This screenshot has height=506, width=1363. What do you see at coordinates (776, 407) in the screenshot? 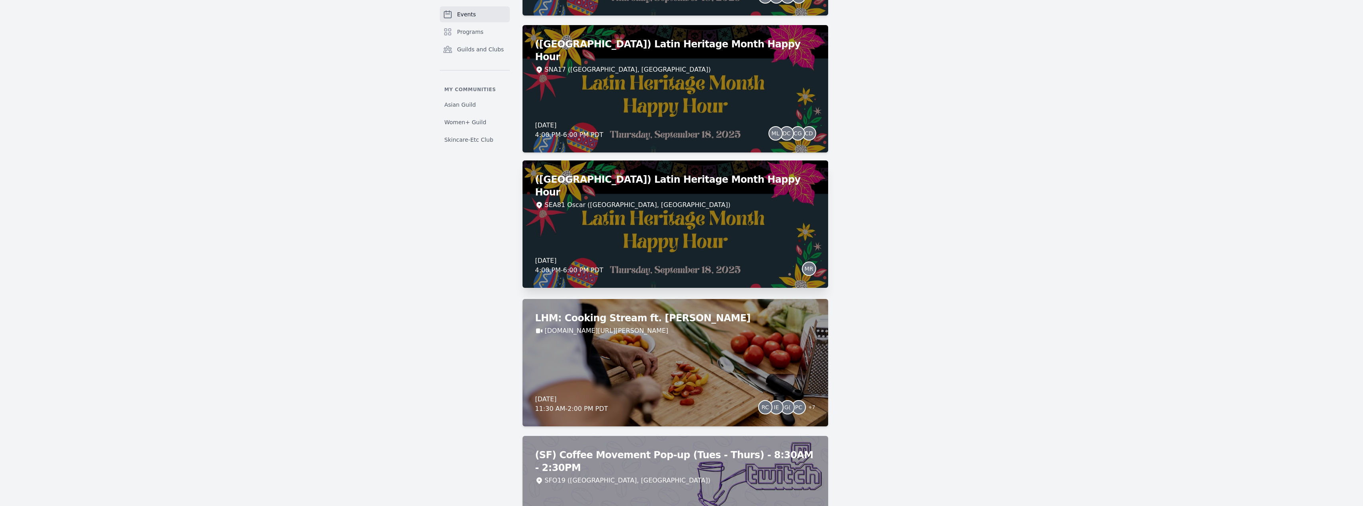
I see `span: IE` at bounding box center [776, 407].